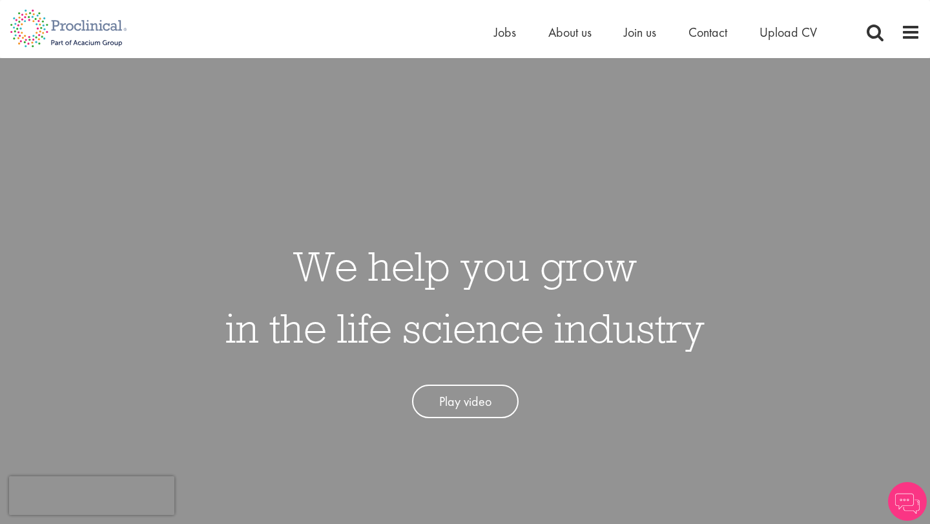 Image resolution: width=930 pixels, height=524 pixels. What do you see at coordinates (505, 32) in the screenshot?
I see `span: Jobs` at bounding box center [505, 32].